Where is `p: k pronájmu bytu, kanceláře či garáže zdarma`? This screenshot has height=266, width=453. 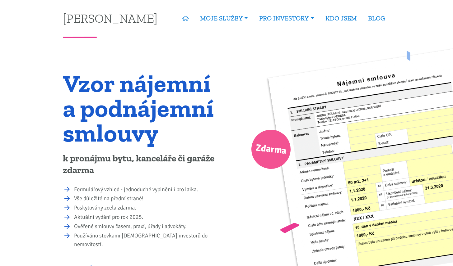
p: k pronájmu bytu, kanceláře či garáže zdarma is located at coordinates (142, 165).